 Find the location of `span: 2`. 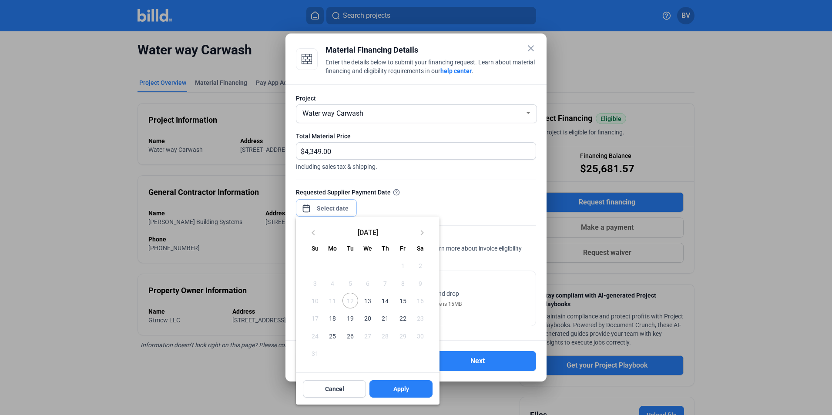

span: 2 is located at coordinates (421, 266).